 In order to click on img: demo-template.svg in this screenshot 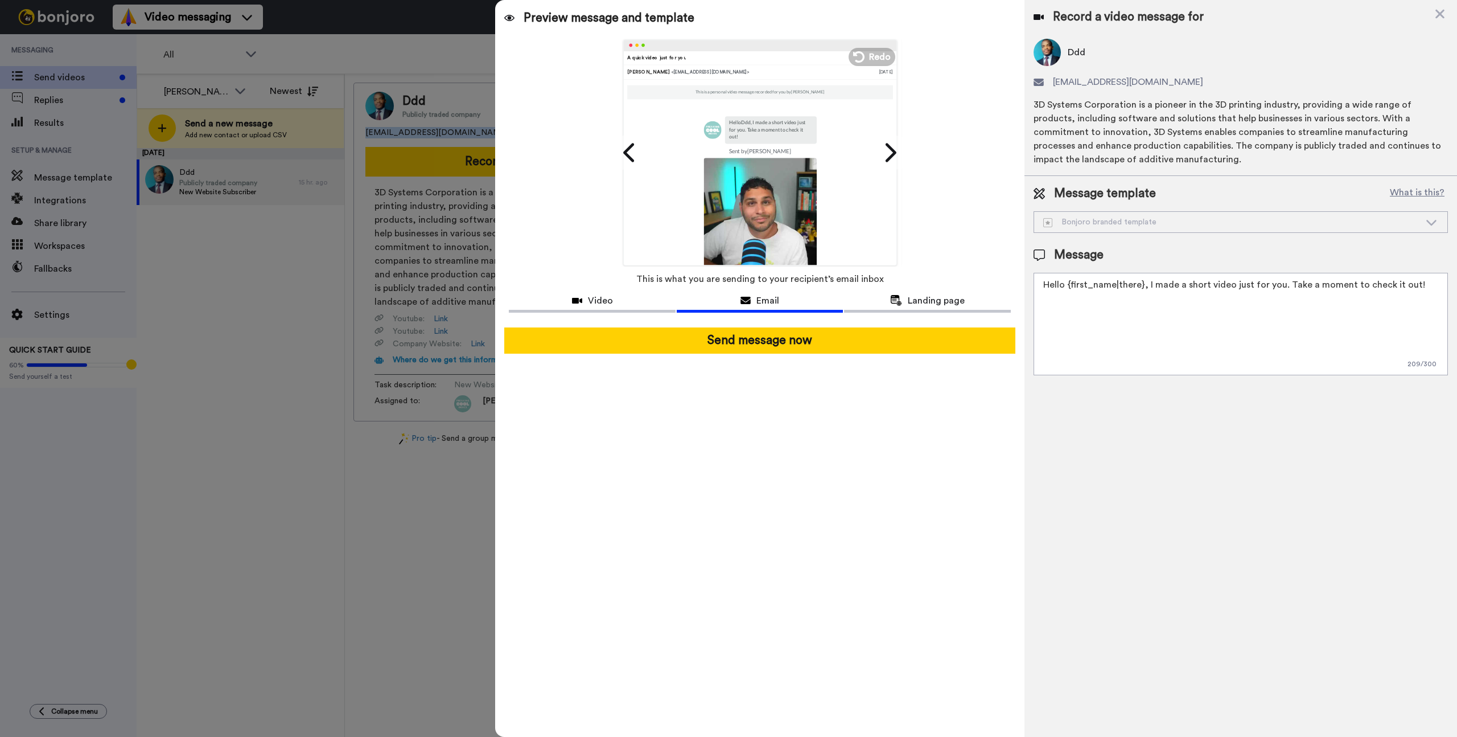, I will do `click(1048, 223)`.